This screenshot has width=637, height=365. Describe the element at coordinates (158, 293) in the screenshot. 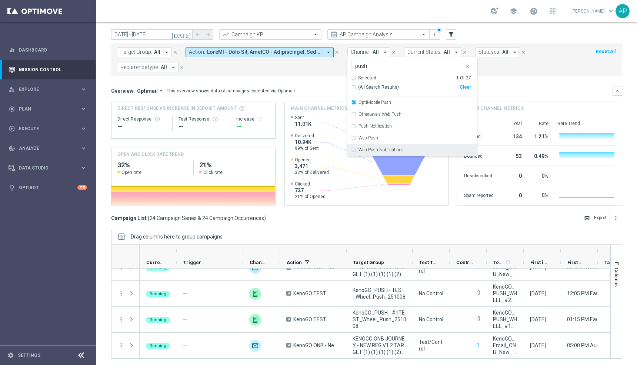

I see `span: Running` at that location.